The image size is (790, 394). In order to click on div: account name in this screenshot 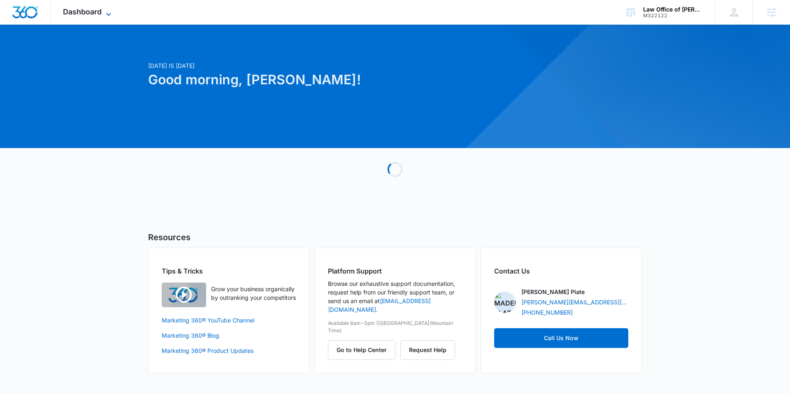, I will do `click(673, 9)`.